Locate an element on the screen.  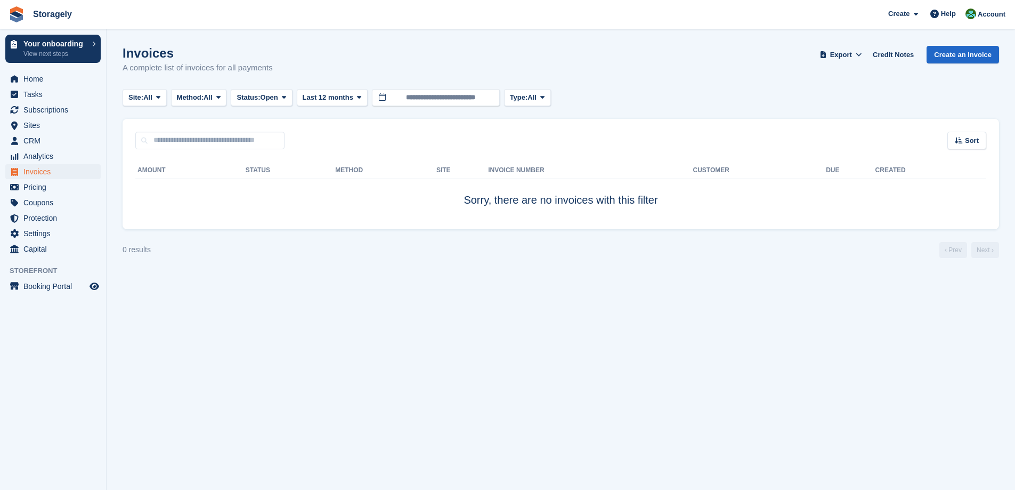
span: CRM is located at coordinates (55, 141).